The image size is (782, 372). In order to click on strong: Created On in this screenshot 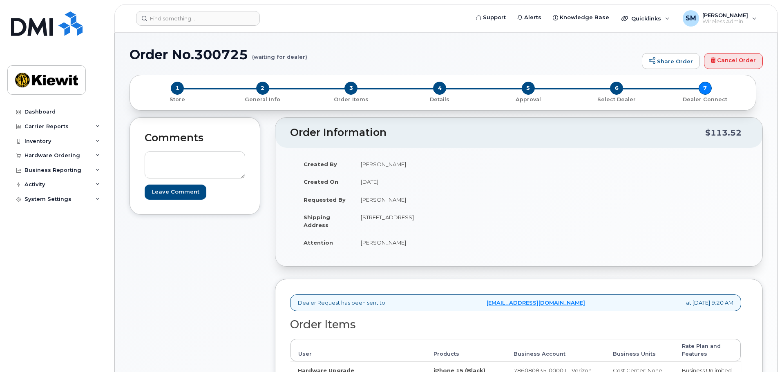, I will do `click(321, 182)`.